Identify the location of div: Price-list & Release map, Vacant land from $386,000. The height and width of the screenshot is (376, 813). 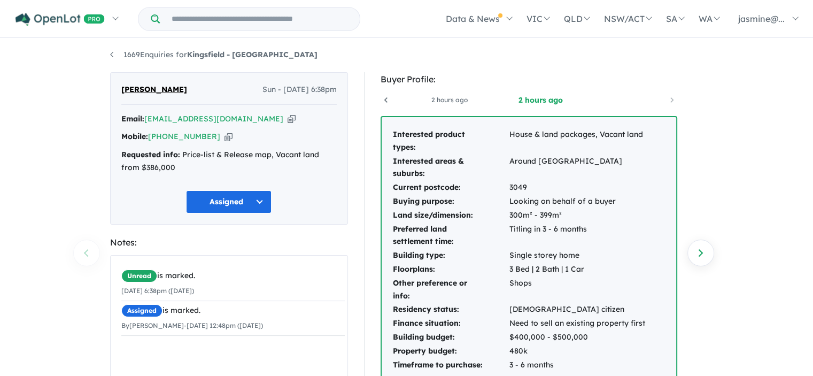
(229, 161).